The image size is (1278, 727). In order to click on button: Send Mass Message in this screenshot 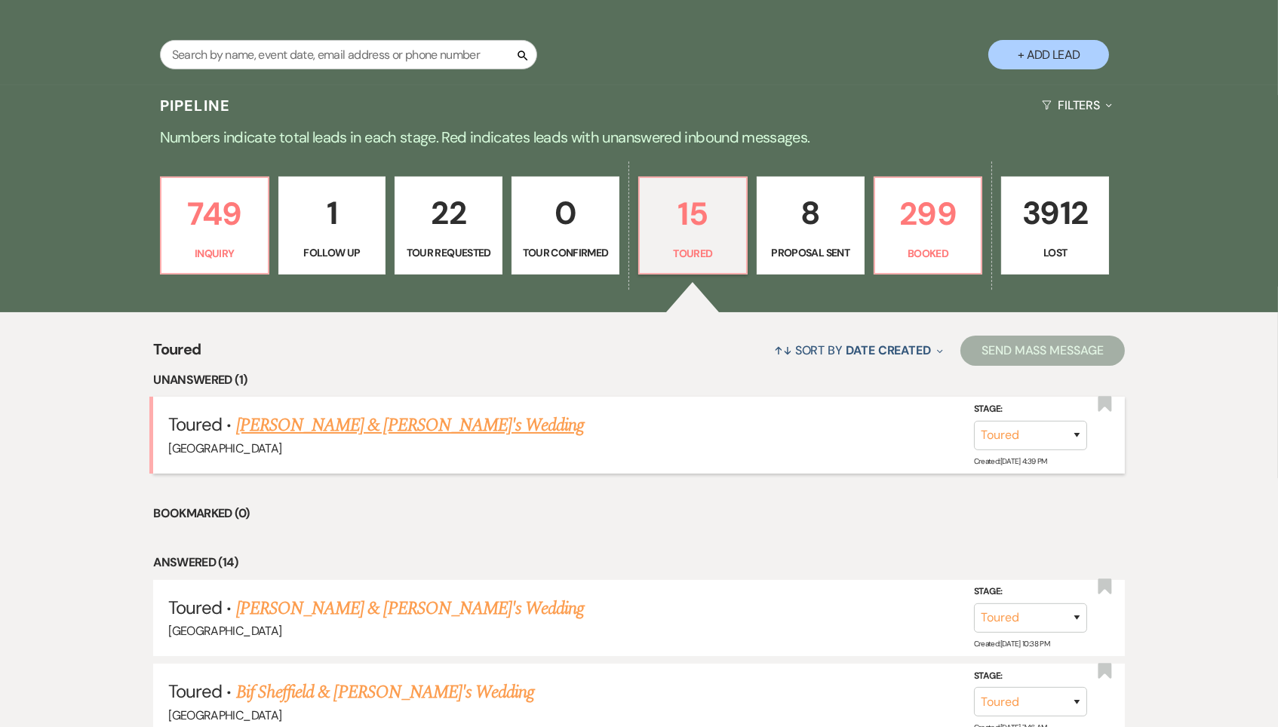, I will do `click(1042, 351)`.